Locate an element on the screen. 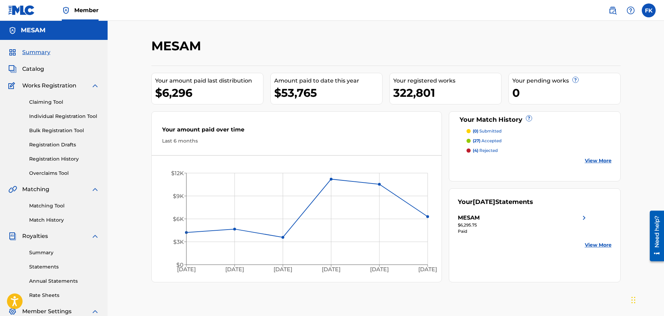 The height and width of the screenshot is (316, 664). div: 322,801 is located at coordinates (447, 93).